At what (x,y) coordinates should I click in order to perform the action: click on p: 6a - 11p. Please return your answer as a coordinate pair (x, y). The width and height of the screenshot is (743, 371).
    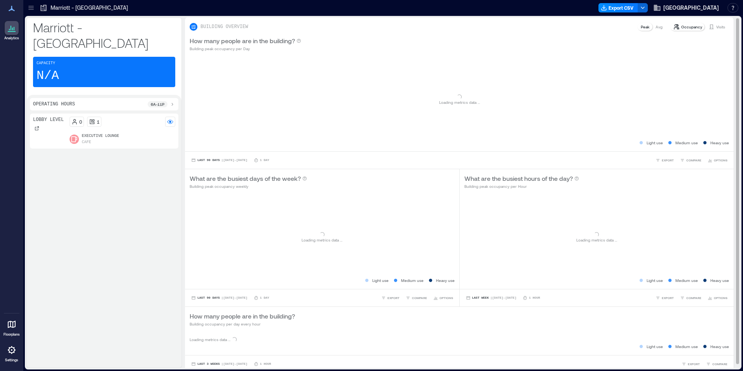
    Looking at the image, I should click on (157, 104).